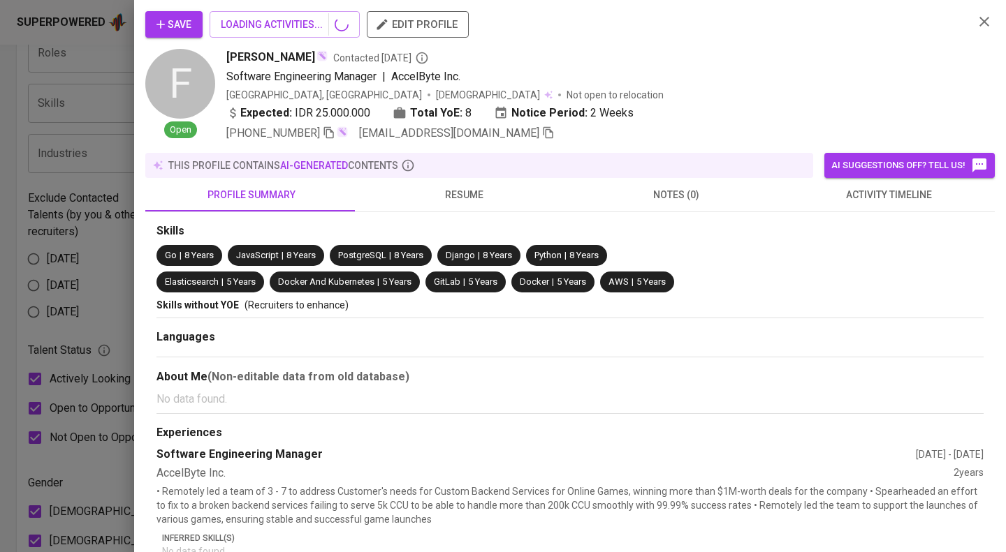  Describe the element at coordinates (418, 24) in the screenshot. I see `a: edit profile` at that location.